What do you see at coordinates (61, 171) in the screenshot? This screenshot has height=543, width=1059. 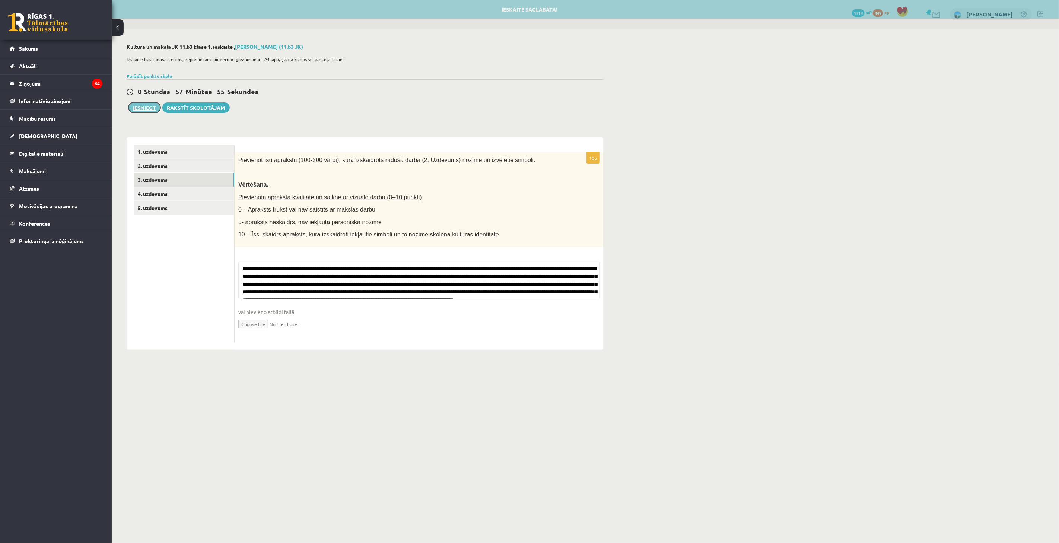 I see `legend: Maksājumi` at bounding box center [61, 171].